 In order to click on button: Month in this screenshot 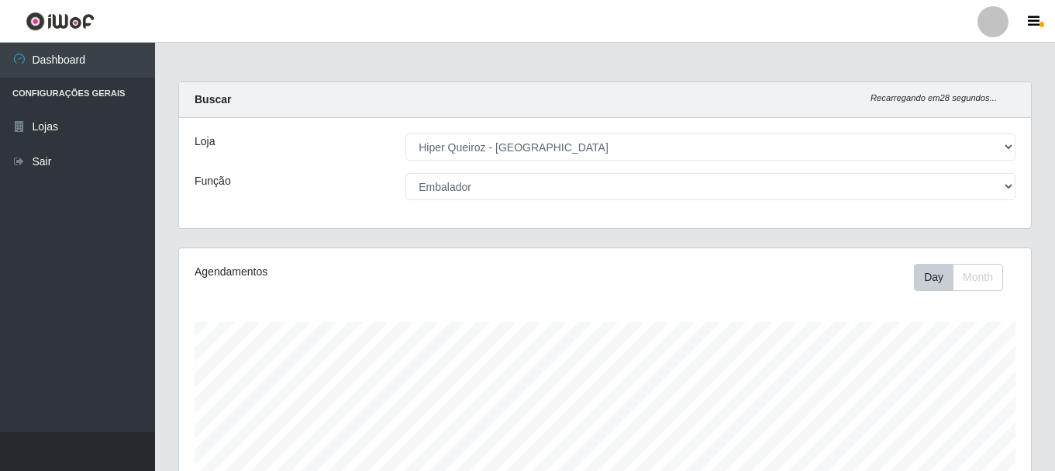, I will do `click(978, 277)`.